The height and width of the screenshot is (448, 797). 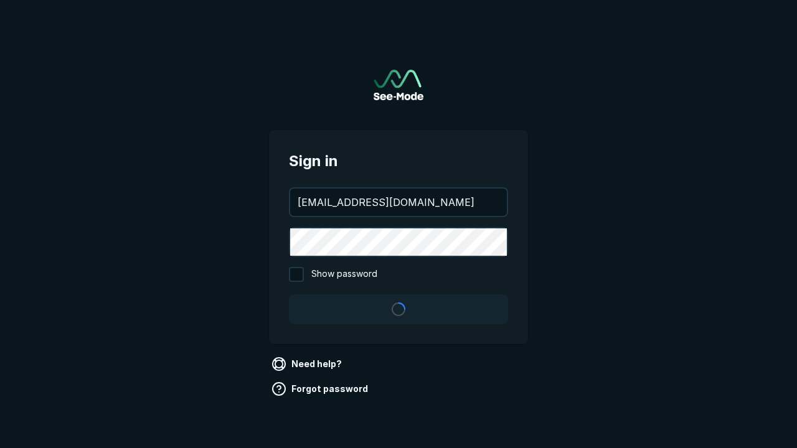 What do you see at coordinates (321, 389) in the screenshot?
I see `a: Forgot password` at bounding box center [321, 389].